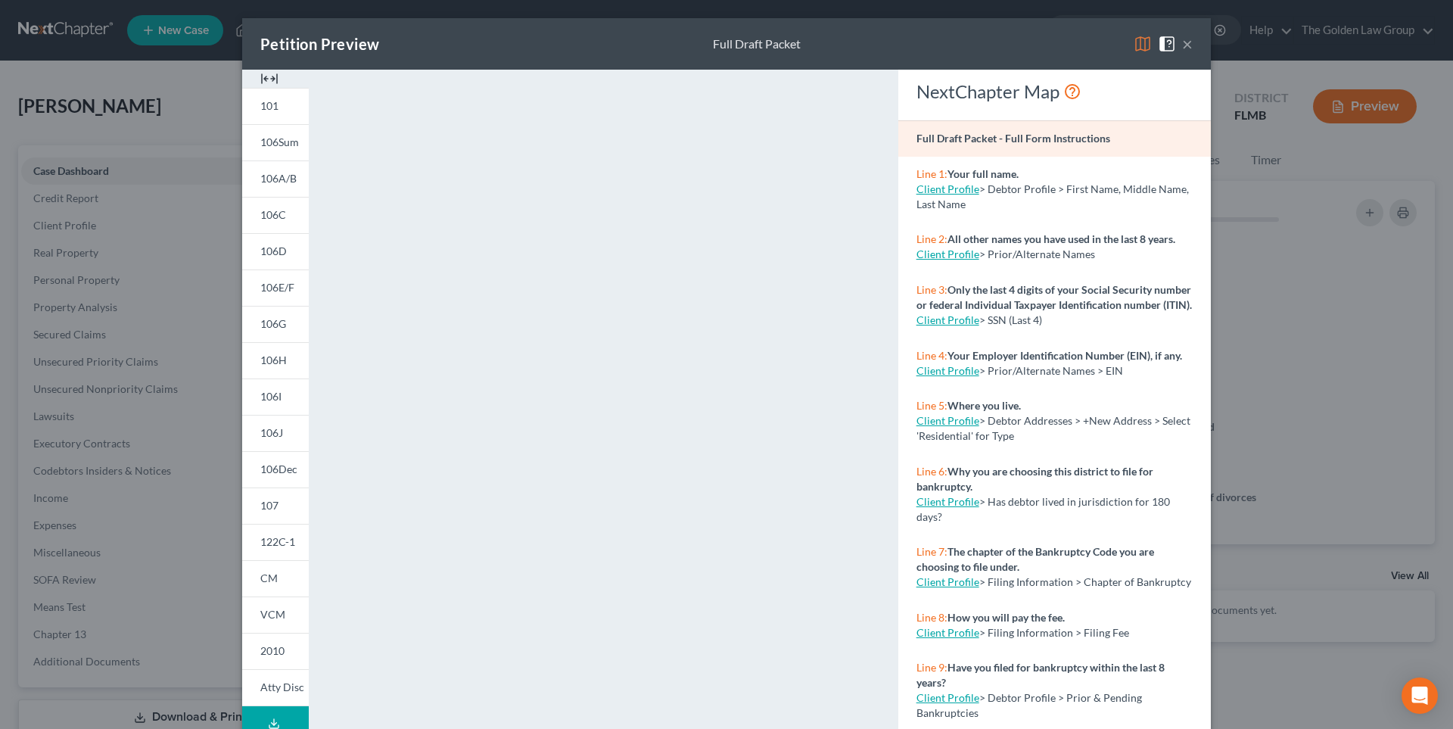 This screenshot has height=729, width=1453. I want to click on a: 106G, so click(276, 324).